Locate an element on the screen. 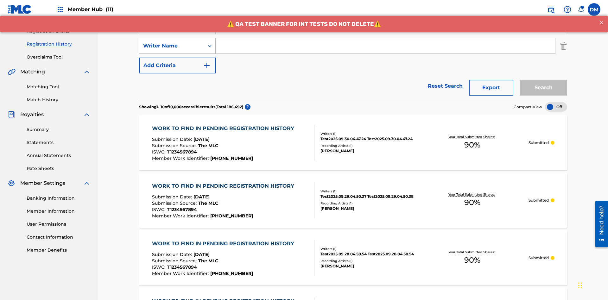 The width and height of the screenshot is (608, 300). div: Notifications is located at coordinates (581, 9).